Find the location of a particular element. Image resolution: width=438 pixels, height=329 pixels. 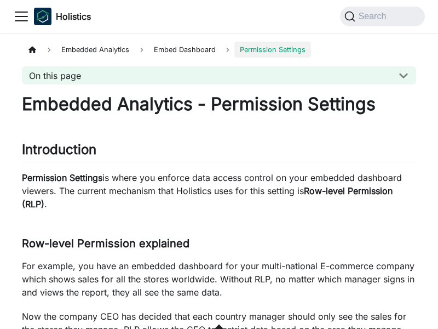

p: For example, you have an embedded dashboard for your multi-national E-commerce company which show... is located at coordinates (219, 279).